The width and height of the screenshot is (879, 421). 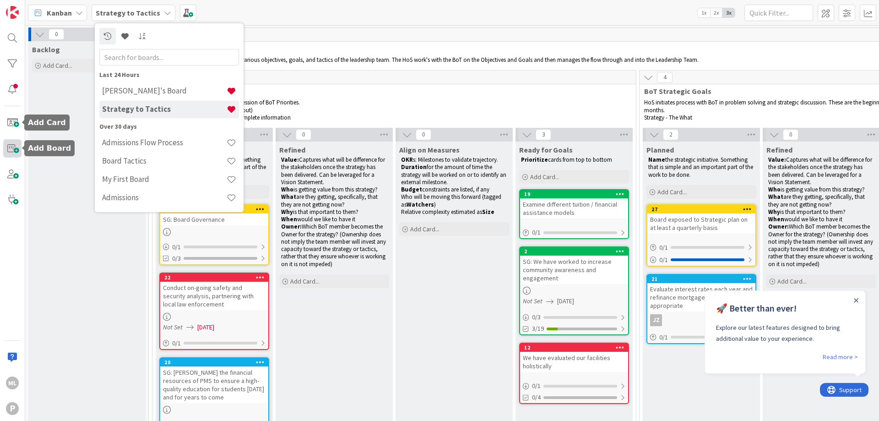 I want to click on span: BoT Strategic Objectives, so click(x=391, y=91).